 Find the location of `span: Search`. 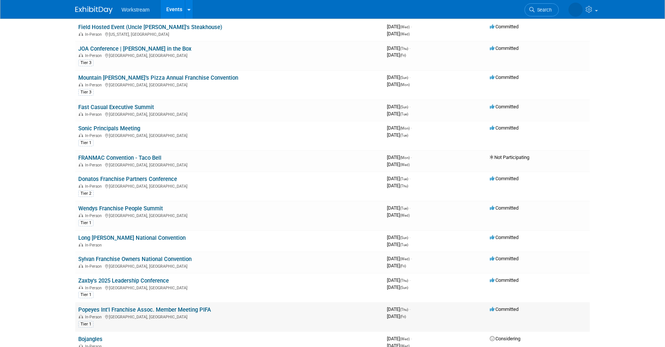

span: Search is located at coordinates (543, 10).